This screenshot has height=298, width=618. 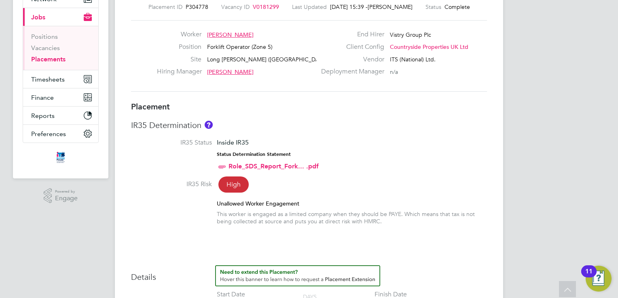 What do you see at coordinates (394, 72) in the screenshot?
I see `span: n/a` at bounding box center [394, 72].